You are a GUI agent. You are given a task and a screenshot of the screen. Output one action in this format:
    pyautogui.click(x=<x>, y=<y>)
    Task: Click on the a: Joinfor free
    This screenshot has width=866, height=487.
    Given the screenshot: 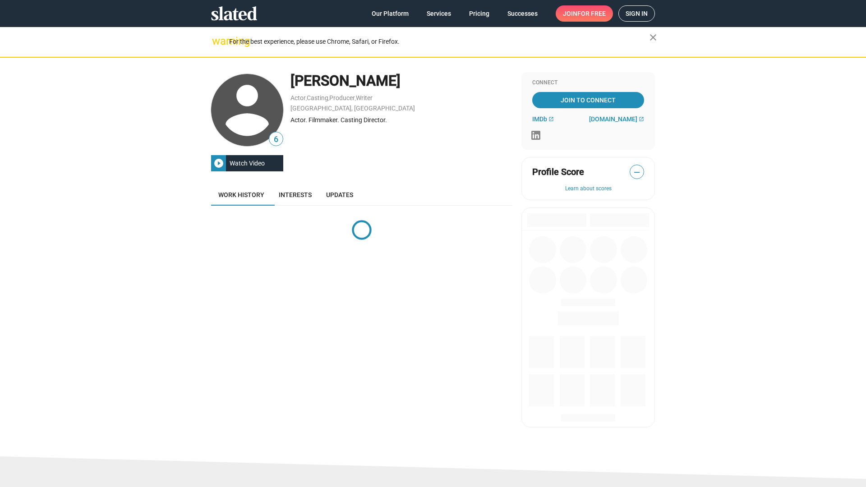 What is the action you would take?
    pyautogui.click(x=584, y=14)
    